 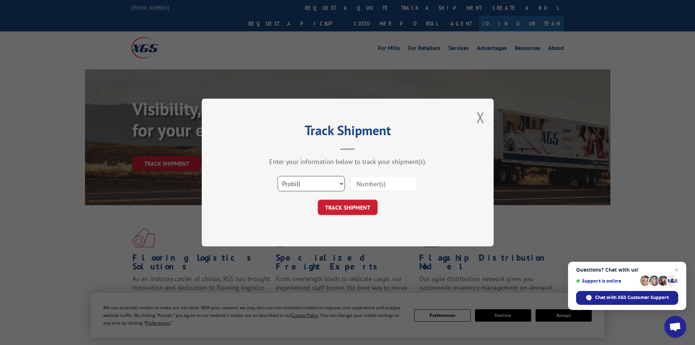 I want to click on div: Chat with XGS Customer Support, so click(x=627, y=298).